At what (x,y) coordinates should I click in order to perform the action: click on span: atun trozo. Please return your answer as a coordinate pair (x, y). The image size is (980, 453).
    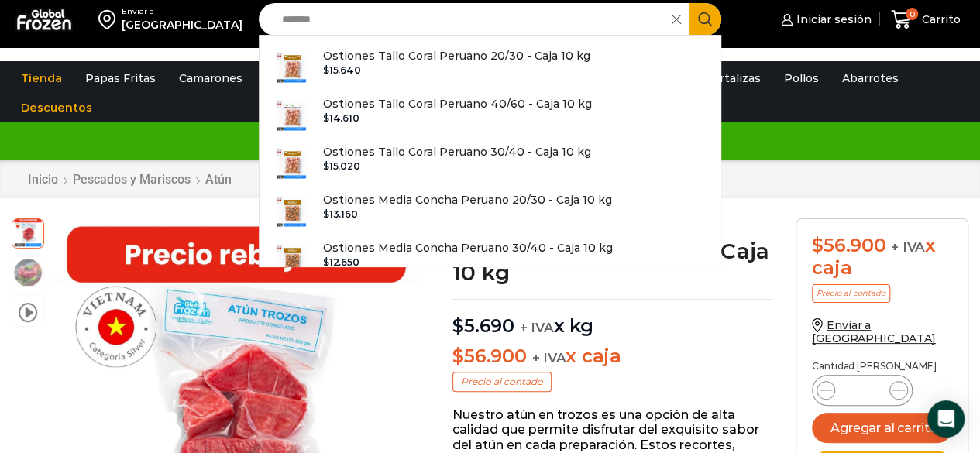
    Looking at the image, I should click on (28, 232).